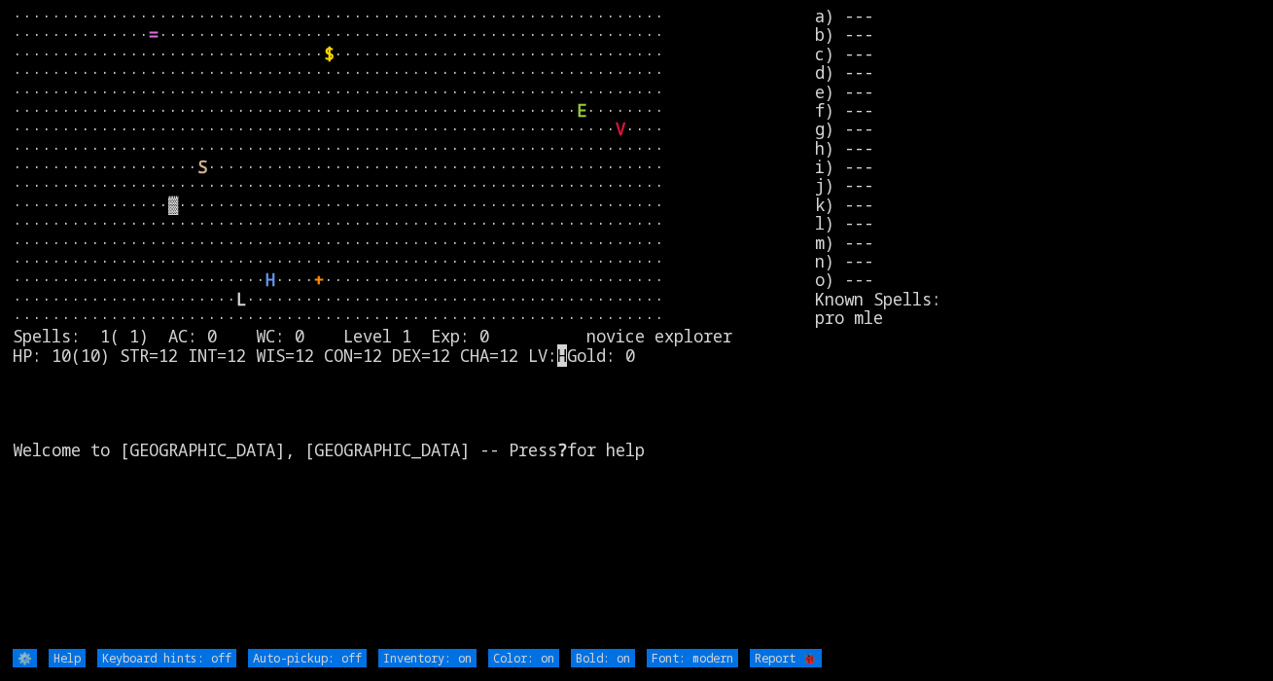 The height and width of the screenshot is (681, 1273). Describe the element at coordinates (307, 657) in the screenshot. I see `input: Auto-pickup: off` at that location.